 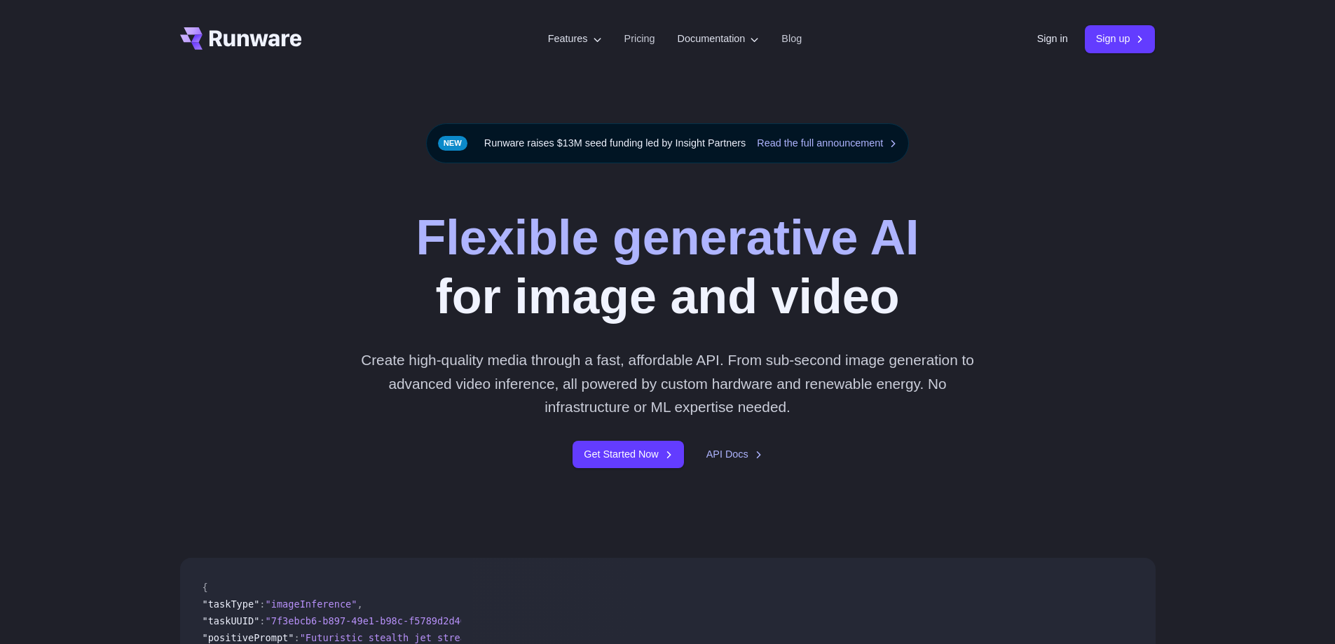 What do you see at coordinates (1052, 39) in the screenshot?
I see `a: Sign in` at bounding box center [1052, 39].